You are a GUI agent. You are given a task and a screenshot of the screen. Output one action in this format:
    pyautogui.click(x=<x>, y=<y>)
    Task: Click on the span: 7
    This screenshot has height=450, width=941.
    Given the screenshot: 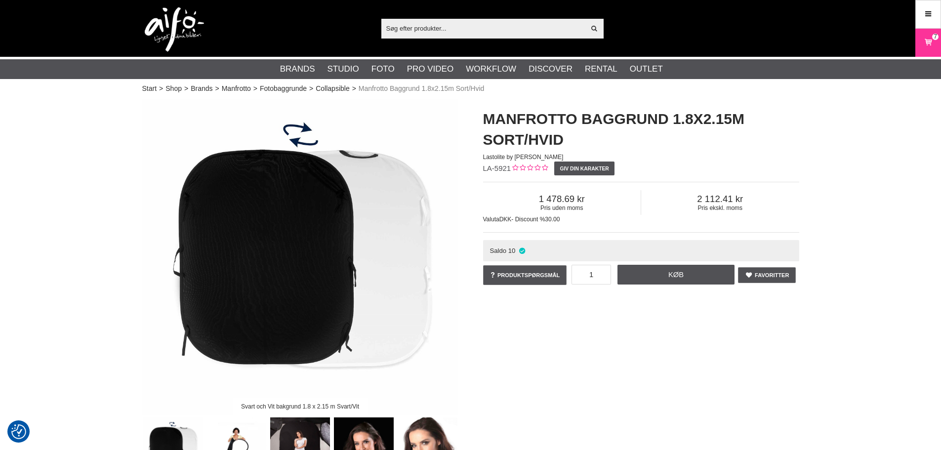 What is the action you would take?
    pyautogui.click(x=935, y=37)
    